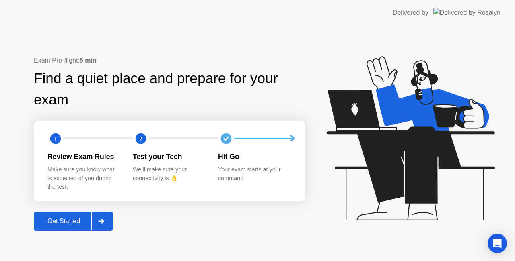 The width and height of the screenshot is (515, 261). I want to click on text: 1, so click(56, 138).